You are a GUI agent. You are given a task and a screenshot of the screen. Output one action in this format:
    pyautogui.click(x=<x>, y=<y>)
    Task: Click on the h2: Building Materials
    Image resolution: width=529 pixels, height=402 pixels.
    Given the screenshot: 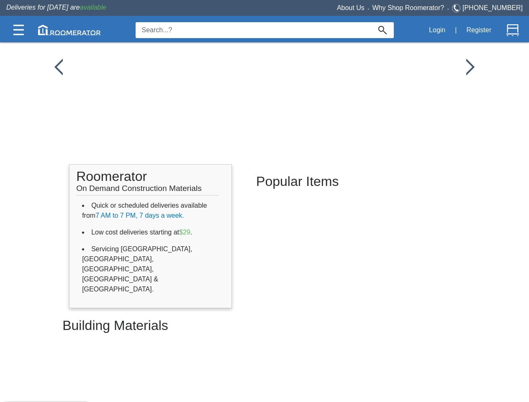 What is the action you would take?
    pyautogui.click(x=265, y=325)
    